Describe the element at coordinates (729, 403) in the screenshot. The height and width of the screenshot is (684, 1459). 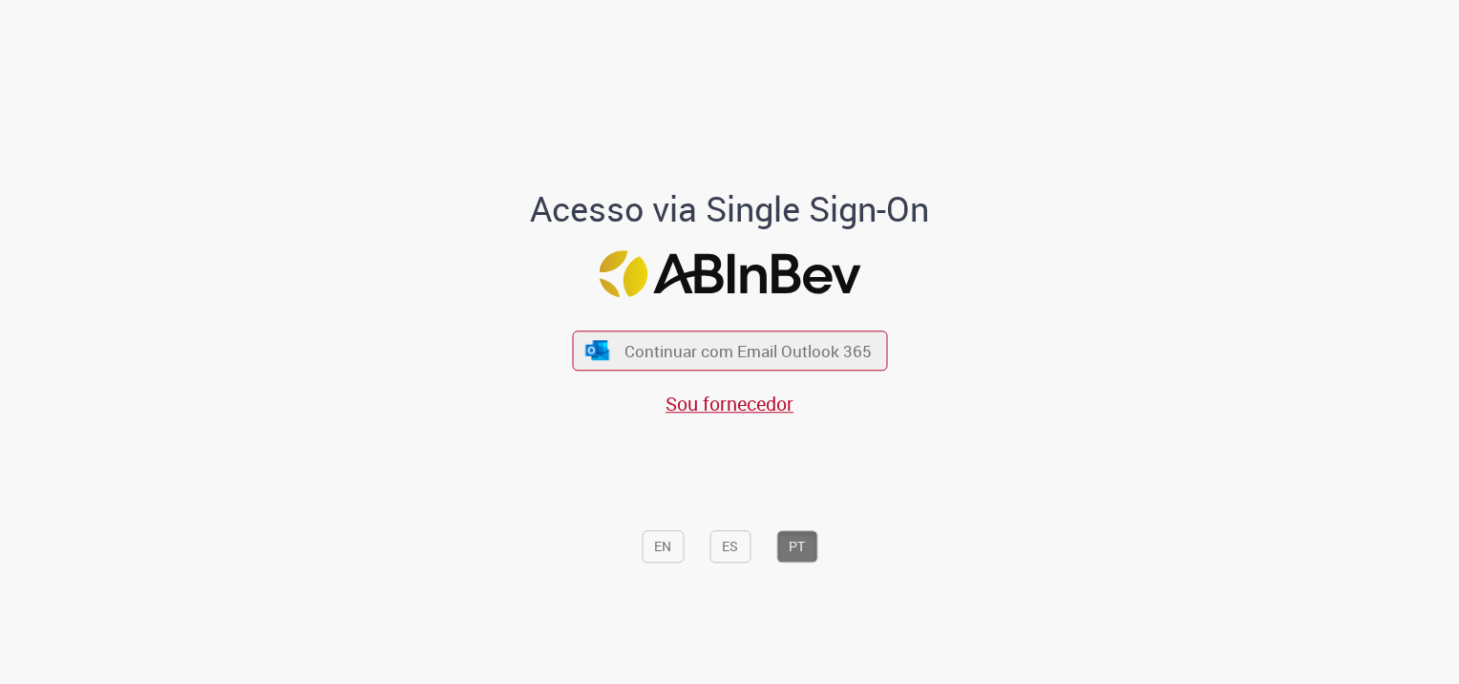
I see `span: Sou fornecedor` at that location.